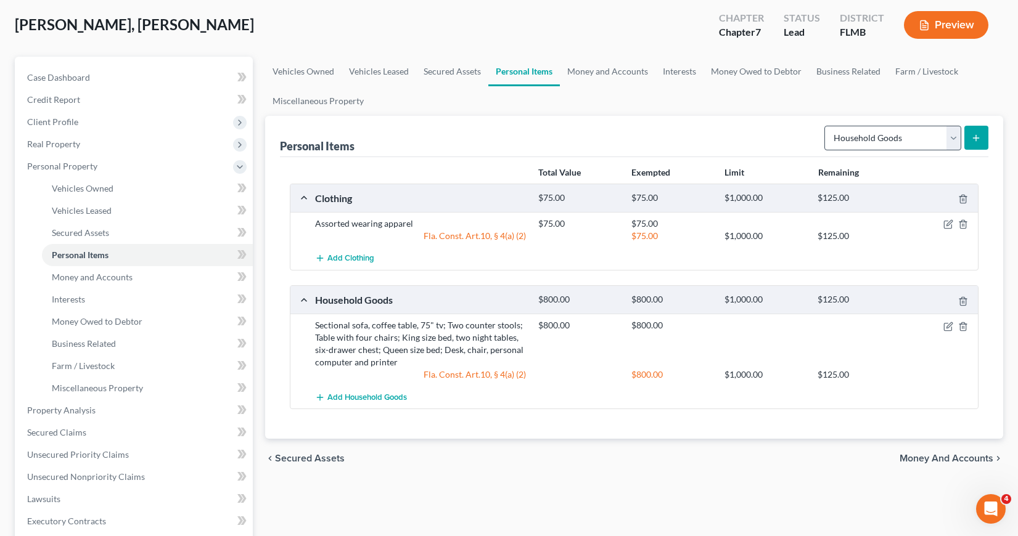 This screenshot has height=536, width=1018. Describe the element at coordinates (559, 172) in the screenshot. I see `strong: Total Value` at that location.